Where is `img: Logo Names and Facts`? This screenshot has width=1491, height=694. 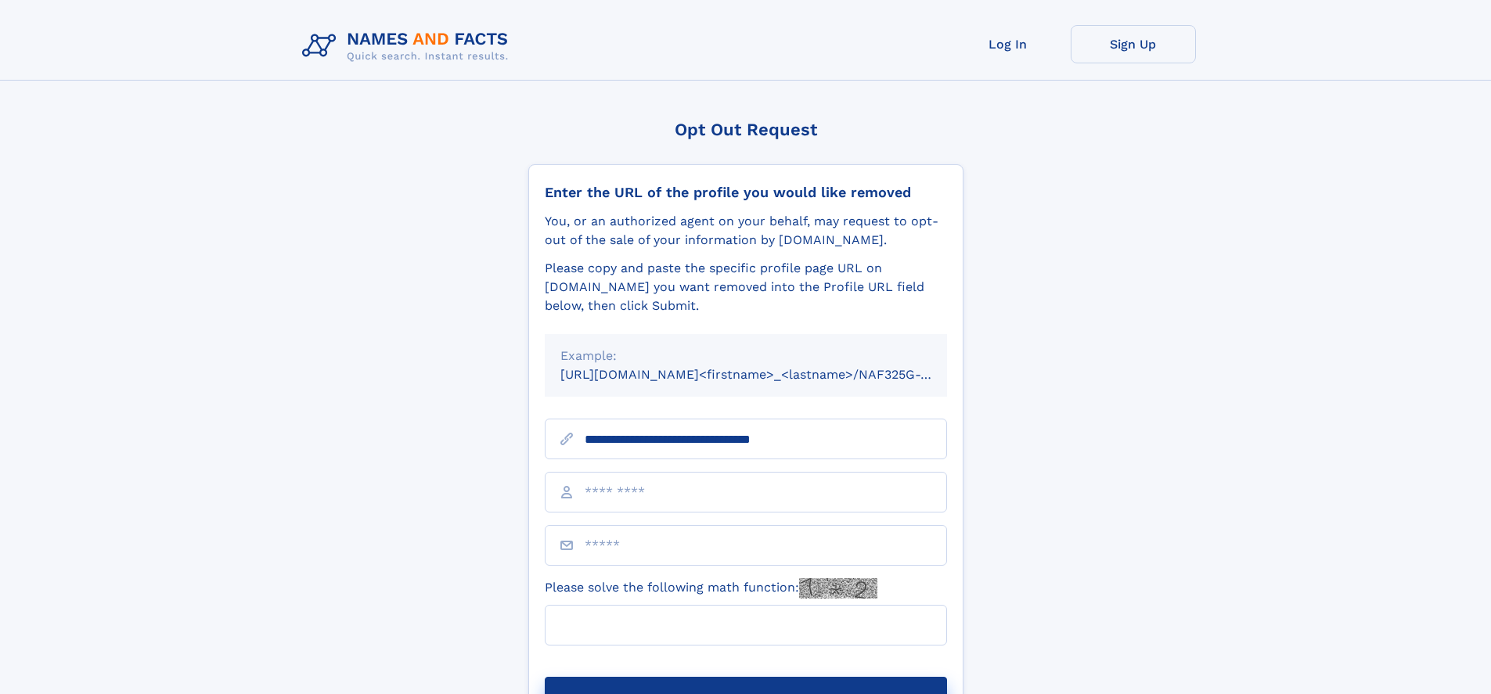
img: Logo Names and Facts is located at coordinates (409, 46).